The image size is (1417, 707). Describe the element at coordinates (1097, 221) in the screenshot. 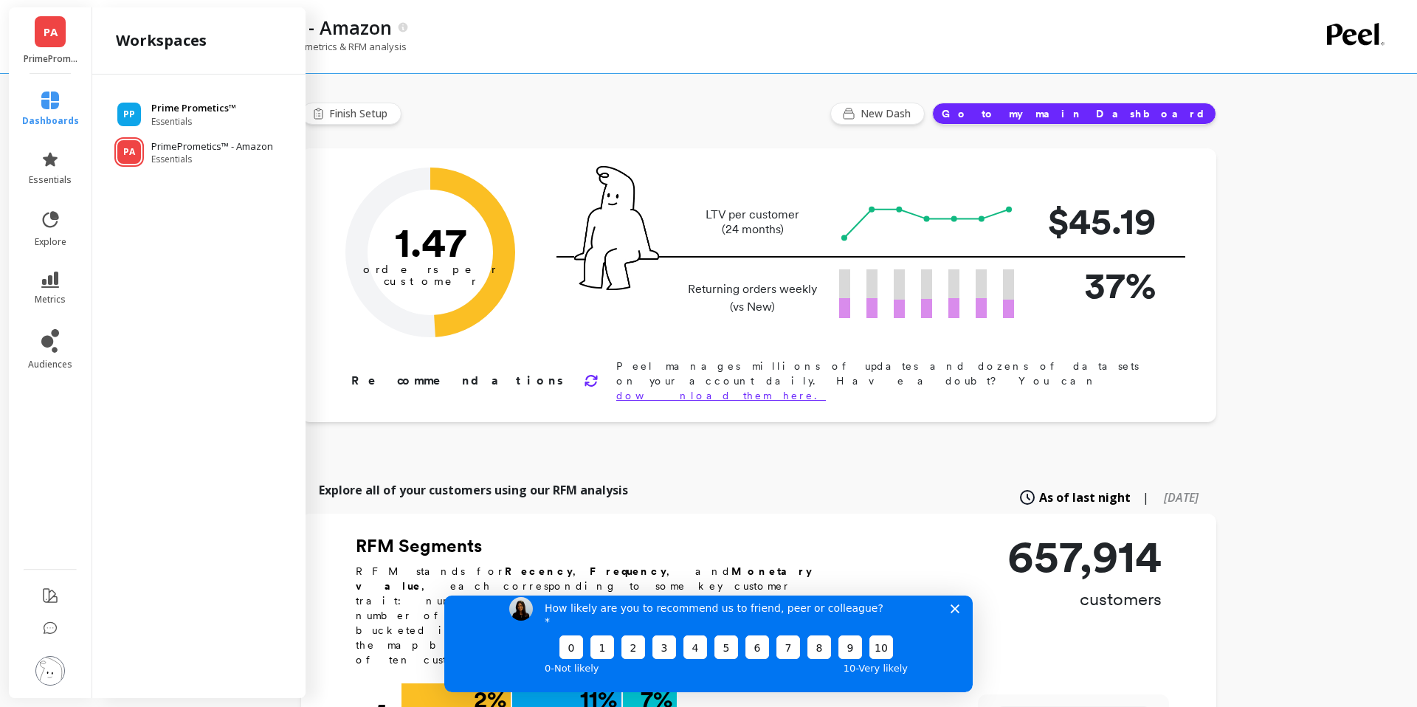

I see `p: $45.19` at that location.